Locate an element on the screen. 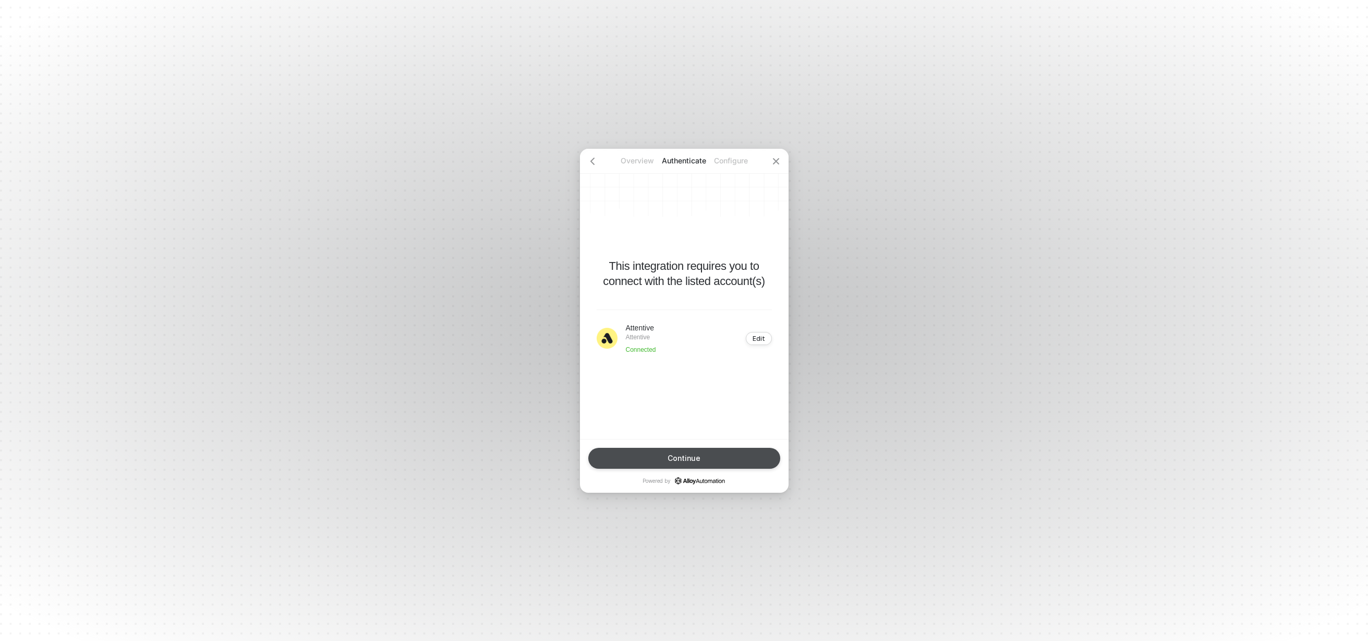 The width and height of the screenshot is (1368, 641). span: icon-close is located at coordinates (776, 161).